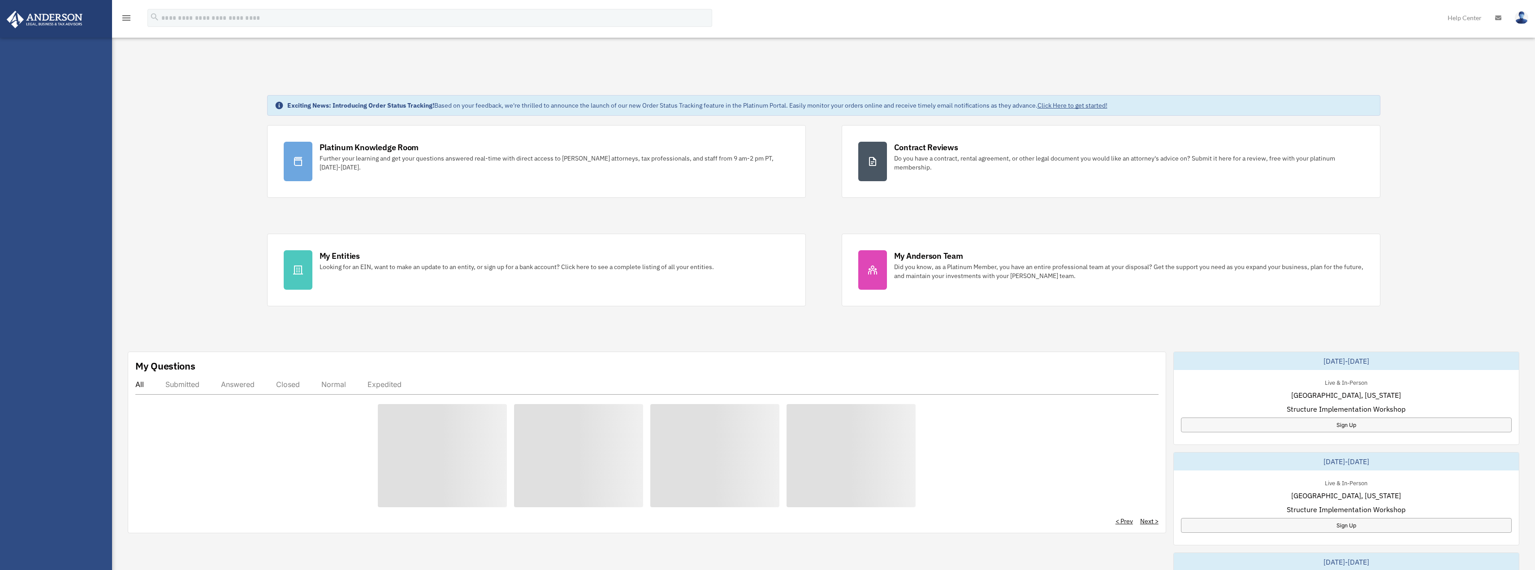 This screenshot has width=1535, height=570. I want to click on a: Contract Reviews Do you have a contract, rental agreement, or other legal document you would like..., so click(1111, 161).